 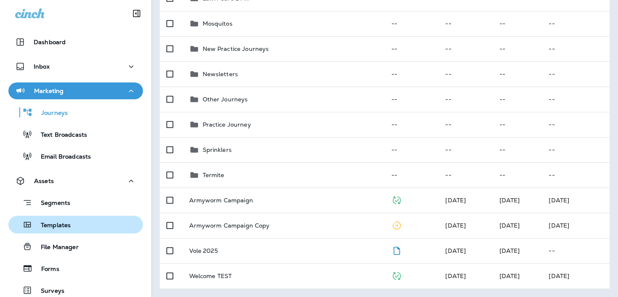 I want to click on button: Forms, so click(x=76, y=268).